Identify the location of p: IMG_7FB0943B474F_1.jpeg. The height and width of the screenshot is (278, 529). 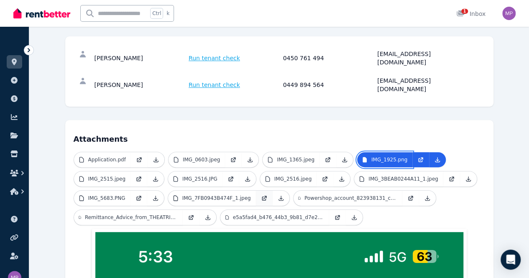
(217, 198).